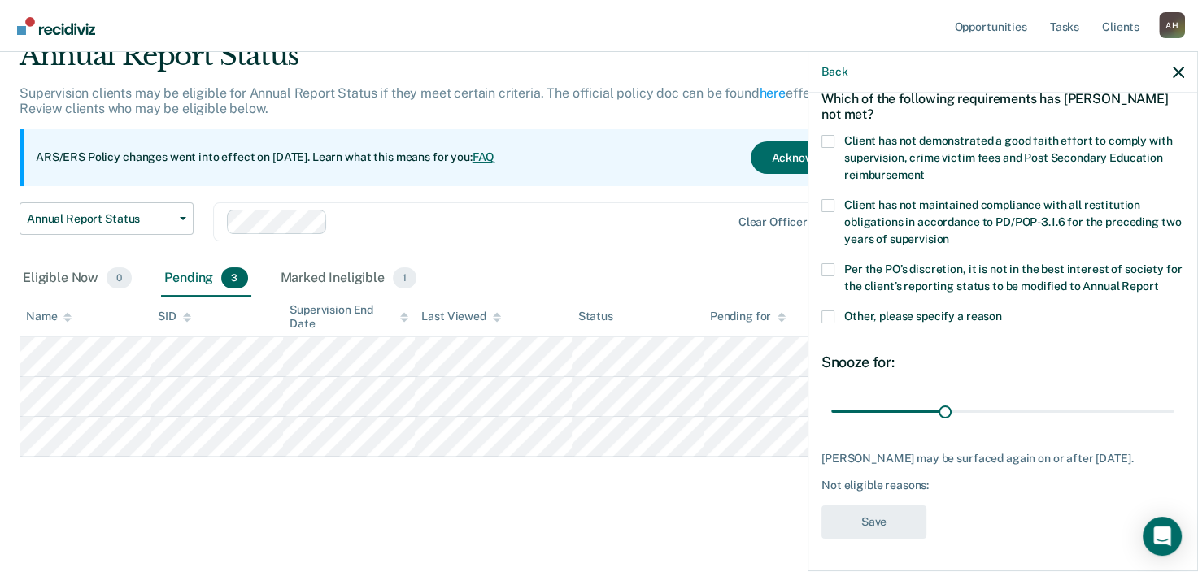 The height and width of the screenshot is (572, 1198). Describe the element at coordinates (206, 279) in the screenshot. I see `div: Pending` at that location.